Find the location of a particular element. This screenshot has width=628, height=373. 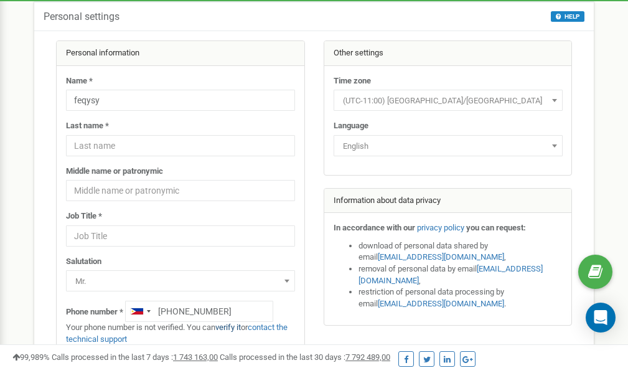

u: 1 743 163,00 is located at coordinates (196, 357).